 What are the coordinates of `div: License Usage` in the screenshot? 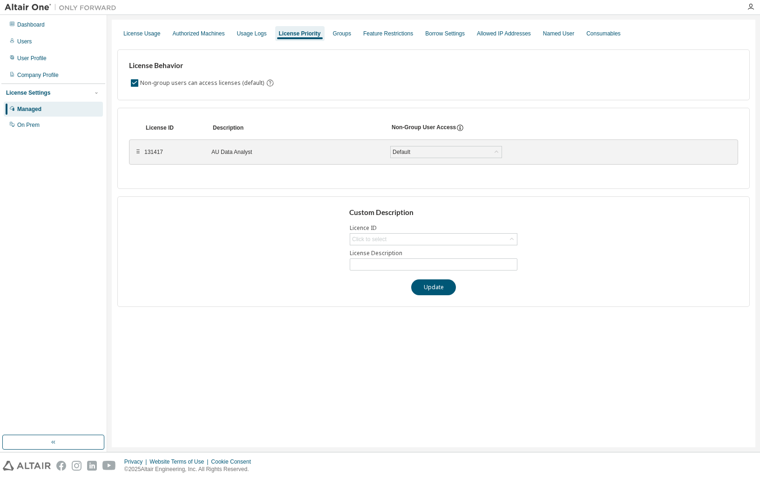 It's located at (142, 34).